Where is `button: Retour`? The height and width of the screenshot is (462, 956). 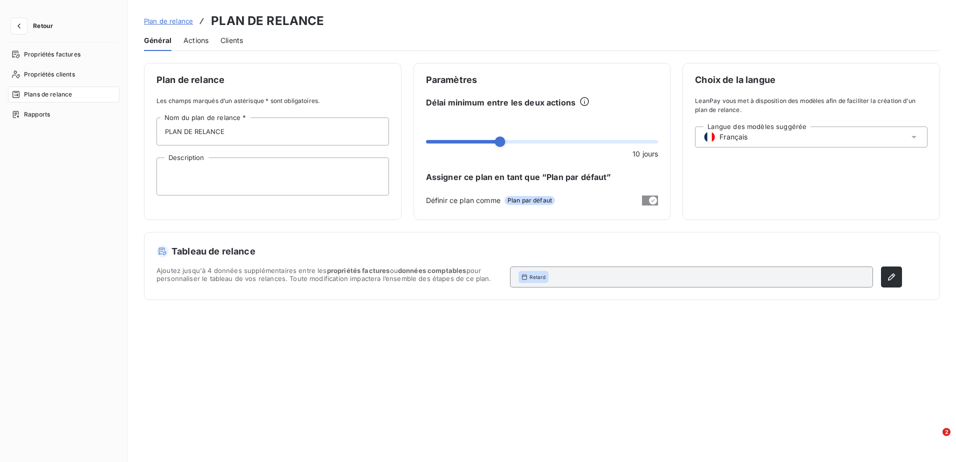
button: Retour is located at coordinates (35, 26).